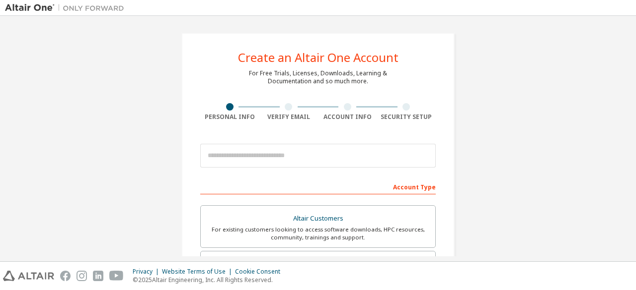 The height and width of the screenshot is (290, 636). I want to click on img: altair_logo.svg, so click(28, 276).